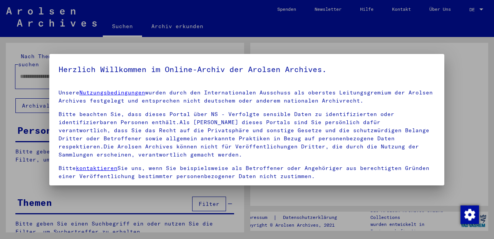 The image size is (494, 239). I want to click on p: Bitte Sie uns, wenn Sie beispielsweise als Betroffener oder Angehöriger aus berechtigten Gründen ..., so click(247, 172).